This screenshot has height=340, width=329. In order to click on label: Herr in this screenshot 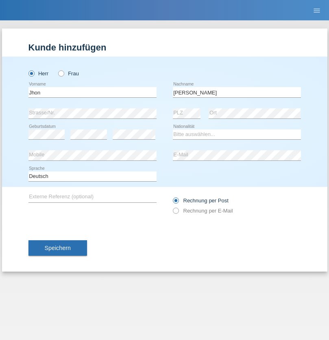, I will do `click(39, 73)`.